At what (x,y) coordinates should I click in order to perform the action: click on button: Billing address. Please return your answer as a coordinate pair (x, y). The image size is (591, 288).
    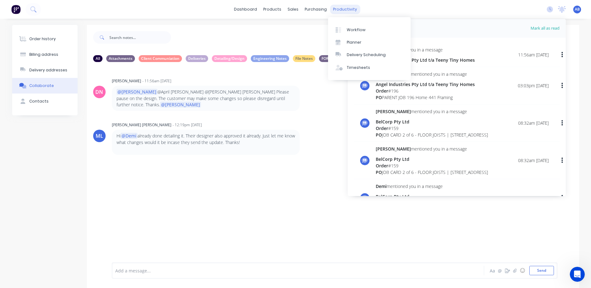
    Looking at the image, I should click on (45, 55).